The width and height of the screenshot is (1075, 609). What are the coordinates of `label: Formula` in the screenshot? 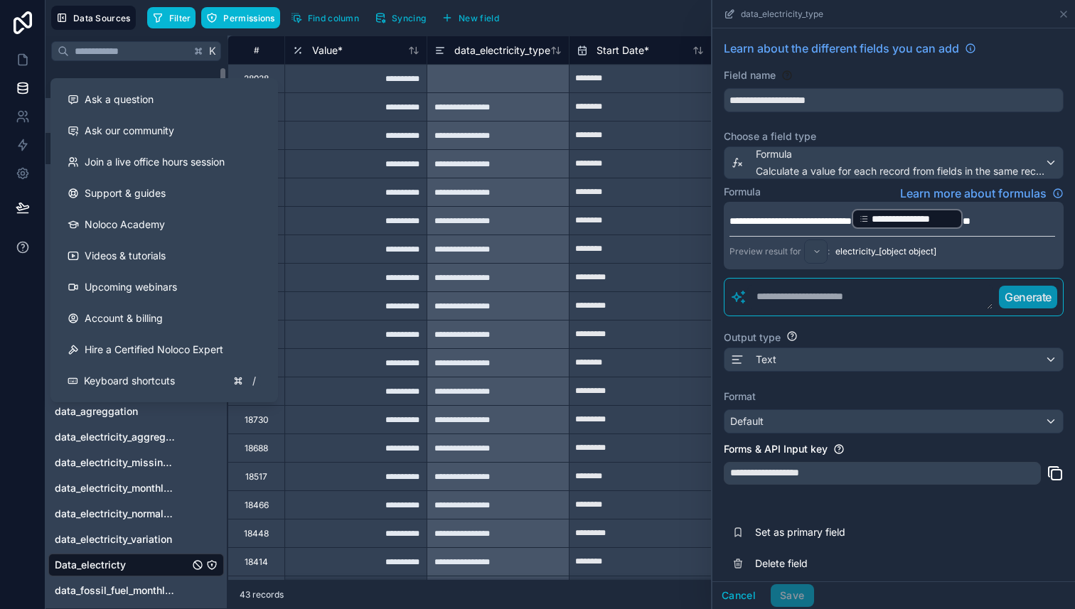 It's located at (742, 192).